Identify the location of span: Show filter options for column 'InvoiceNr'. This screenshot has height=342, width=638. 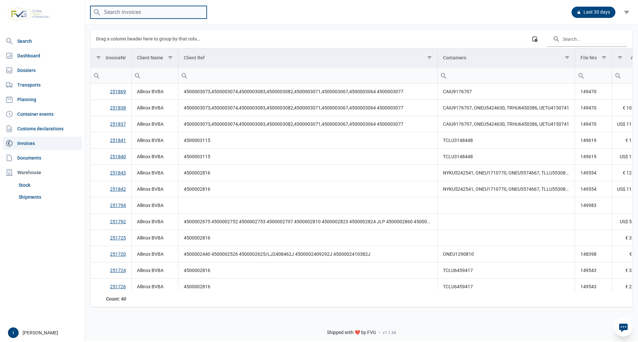
(98, 57).